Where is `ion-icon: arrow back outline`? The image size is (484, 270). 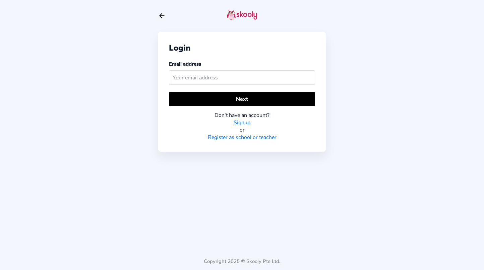 ion-icon: arrow back outline is located at coordinates (162, 16).